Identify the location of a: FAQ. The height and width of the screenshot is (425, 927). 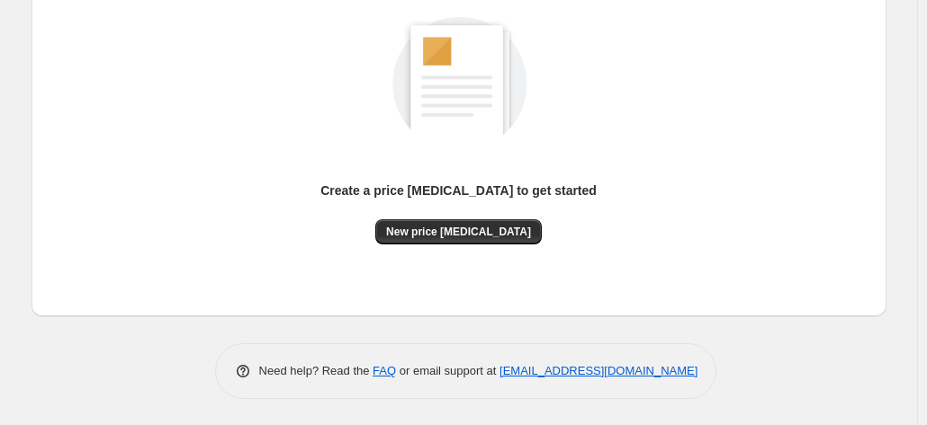
(384, 371).